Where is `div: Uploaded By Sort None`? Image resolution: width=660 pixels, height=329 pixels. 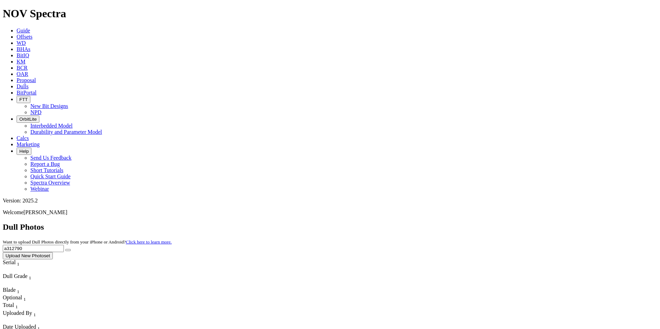 div: Uploaded By Sort None is located at coordinates (35, 314).